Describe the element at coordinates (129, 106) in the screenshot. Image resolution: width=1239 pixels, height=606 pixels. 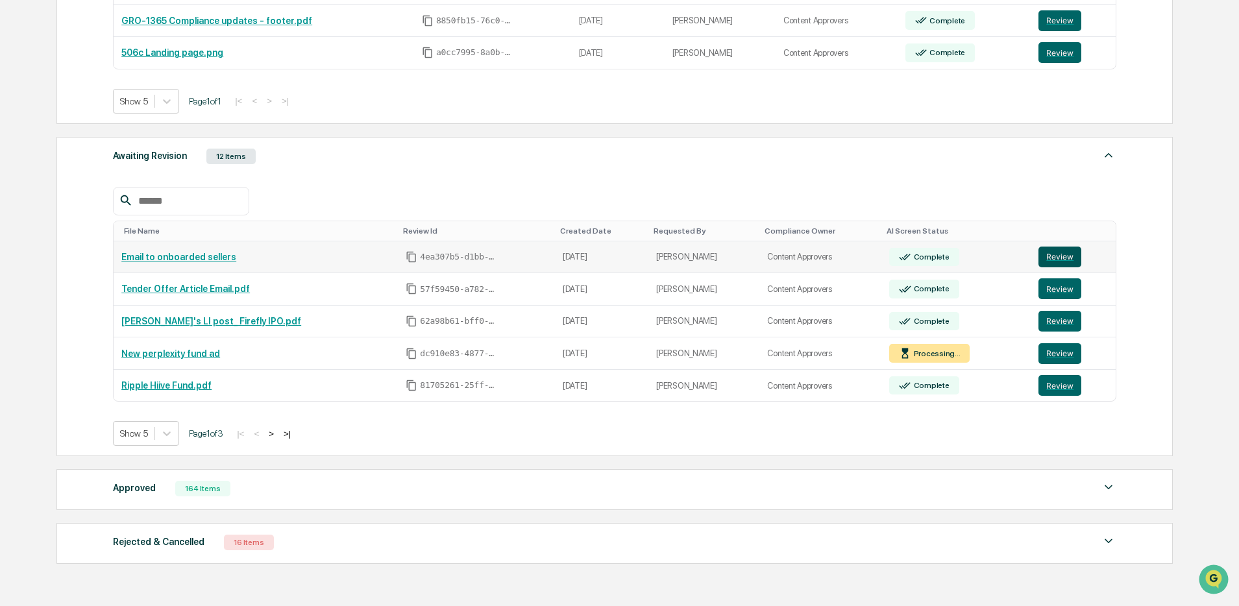
I see `div: Start new chat` at that location.